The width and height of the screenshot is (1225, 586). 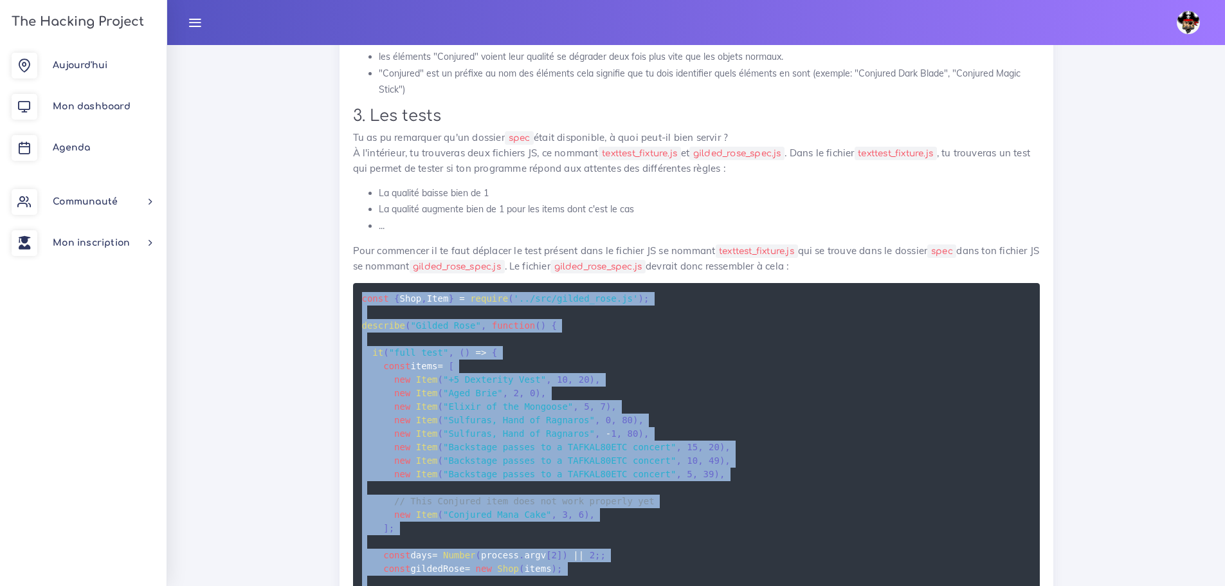 What do you see at coordinates (508, 407) in the screenshot?
I see `span: "Elixir of the Mongoose"` at bounding box center [508, 407].